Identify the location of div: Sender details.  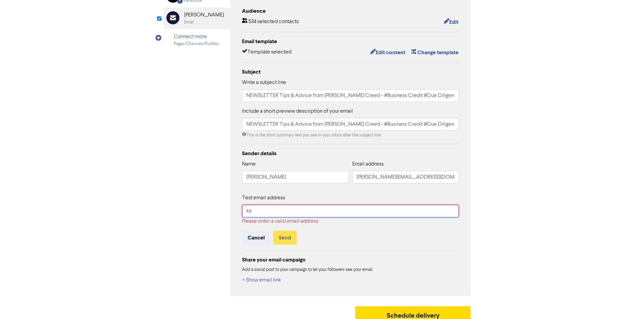
(351, 153).